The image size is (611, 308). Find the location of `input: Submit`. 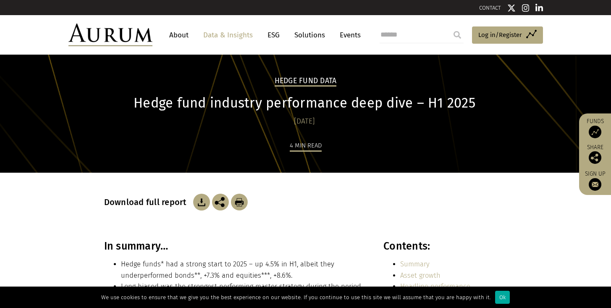

input: Submit is located at coordinates (457, 35).